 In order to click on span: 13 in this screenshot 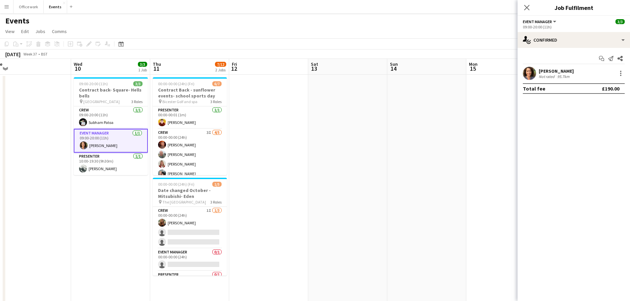, I will do `click(314, 68)`.